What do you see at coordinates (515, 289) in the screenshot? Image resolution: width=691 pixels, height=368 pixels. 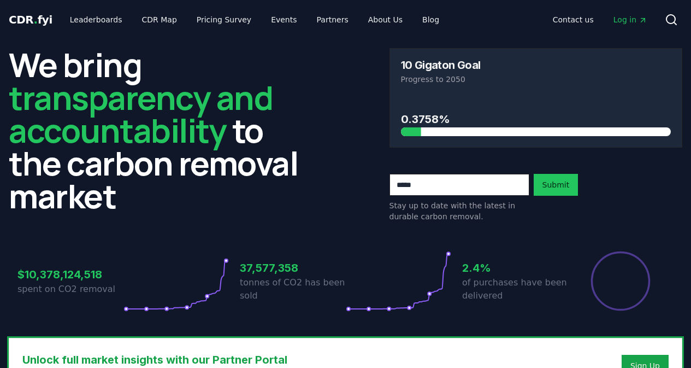 I see `p: of purchases have been delivered` at bounding box center [515, 289].